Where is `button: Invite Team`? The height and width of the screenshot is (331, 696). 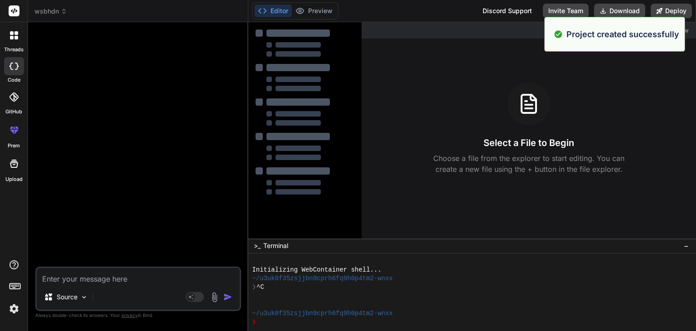 button: Invite Team is located at coordinates (566, 11).